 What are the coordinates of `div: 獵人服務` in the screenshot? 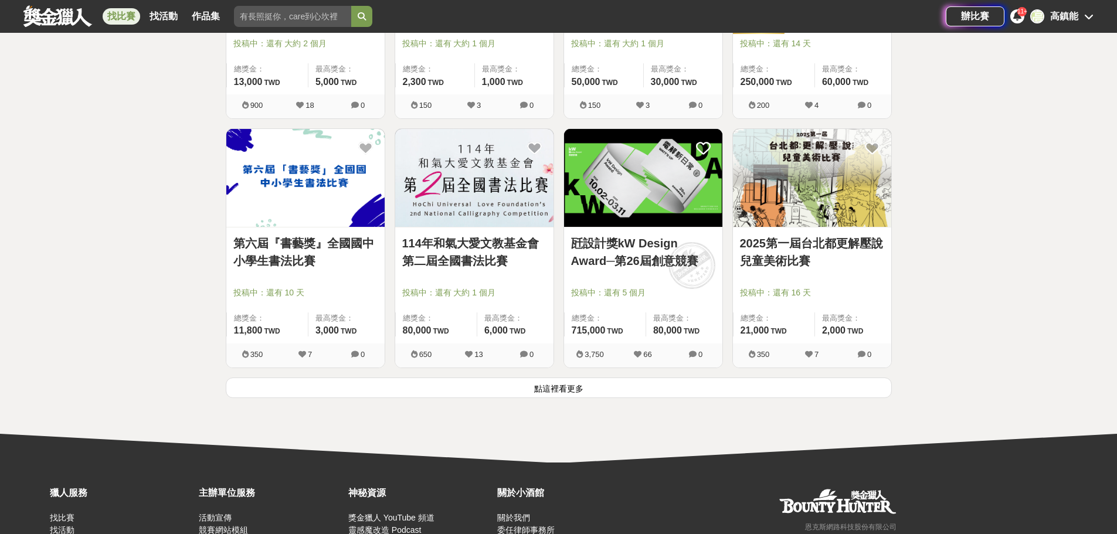 It's located at (121, 493).